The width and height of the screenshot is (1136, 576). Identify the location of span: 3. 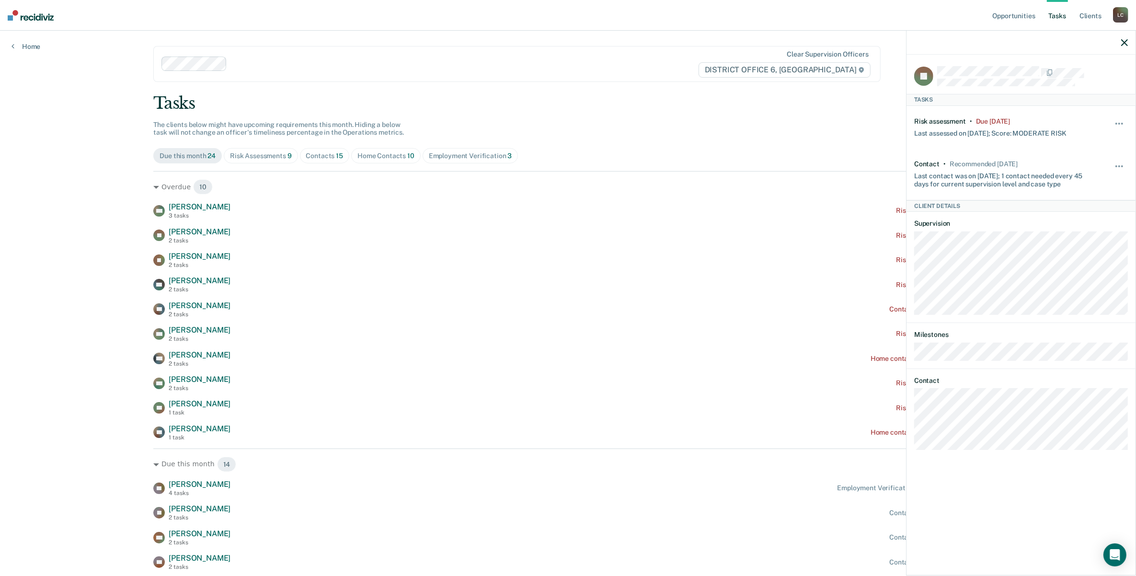
(510, 156).